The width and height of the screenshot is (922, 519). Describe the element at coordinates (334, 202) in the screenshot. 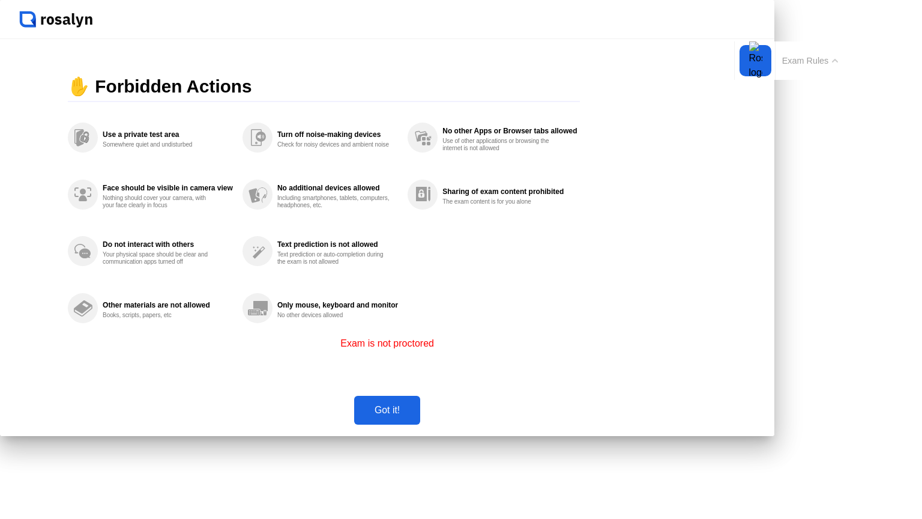

I see `div: Including smartphones, tablets, computers, headphones, etc.` at that location.